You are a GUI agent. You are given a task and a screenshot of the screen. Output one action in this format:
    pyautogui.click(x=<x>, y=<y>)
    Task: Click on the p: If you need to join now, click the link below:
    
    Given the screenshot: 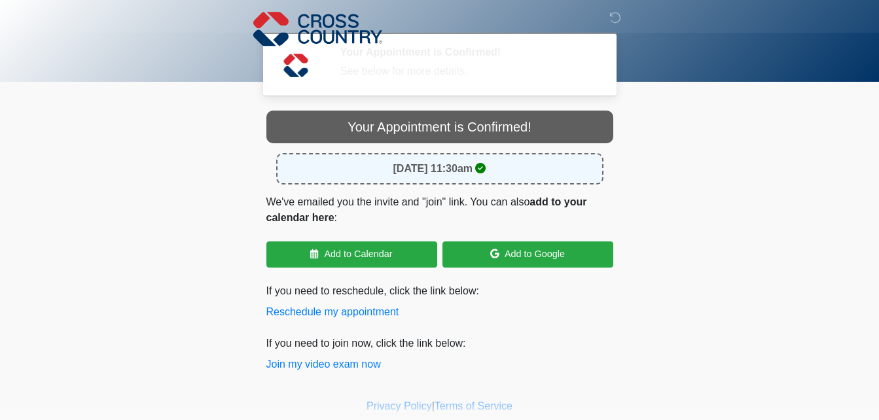 What is the action you would take?
    pyautogui.click(x=440, y=354)
    